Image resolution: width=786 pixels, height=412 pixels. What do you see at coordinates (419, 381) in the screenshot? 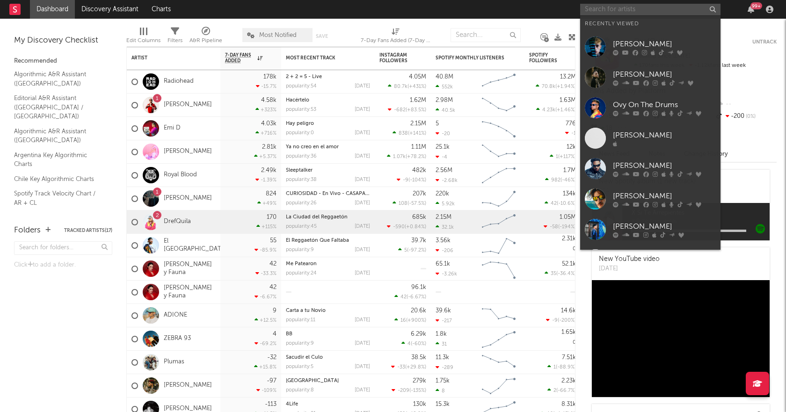
I see `div: 279k` at bounding box center [419, 381].